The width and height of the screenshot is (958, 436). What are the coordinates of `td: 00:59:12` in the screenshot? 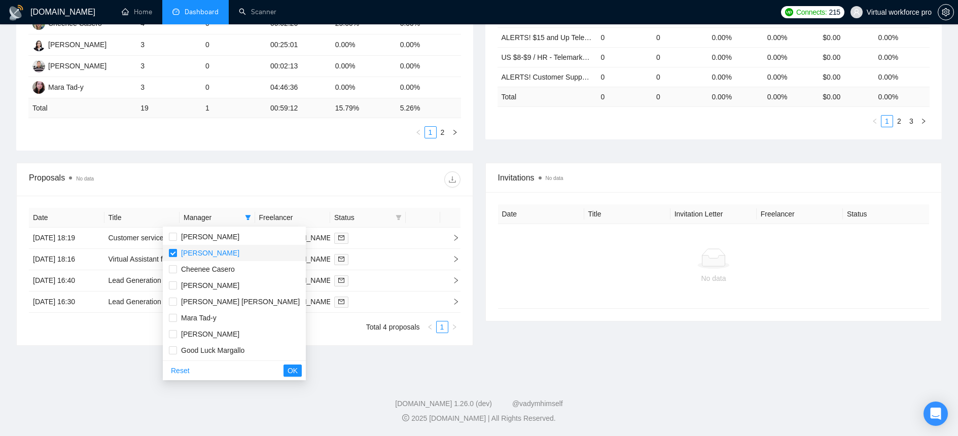 It's located at (299, 108).